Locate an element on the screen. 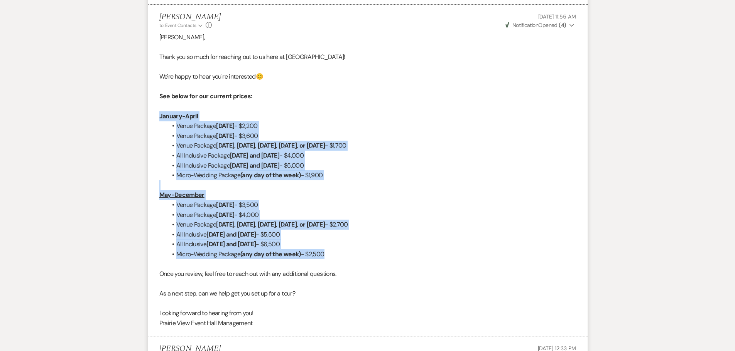 Image resolution: width=735 pixels, height=351 pixels. strong: ( 4 ) is located at coordinates (562, 25).